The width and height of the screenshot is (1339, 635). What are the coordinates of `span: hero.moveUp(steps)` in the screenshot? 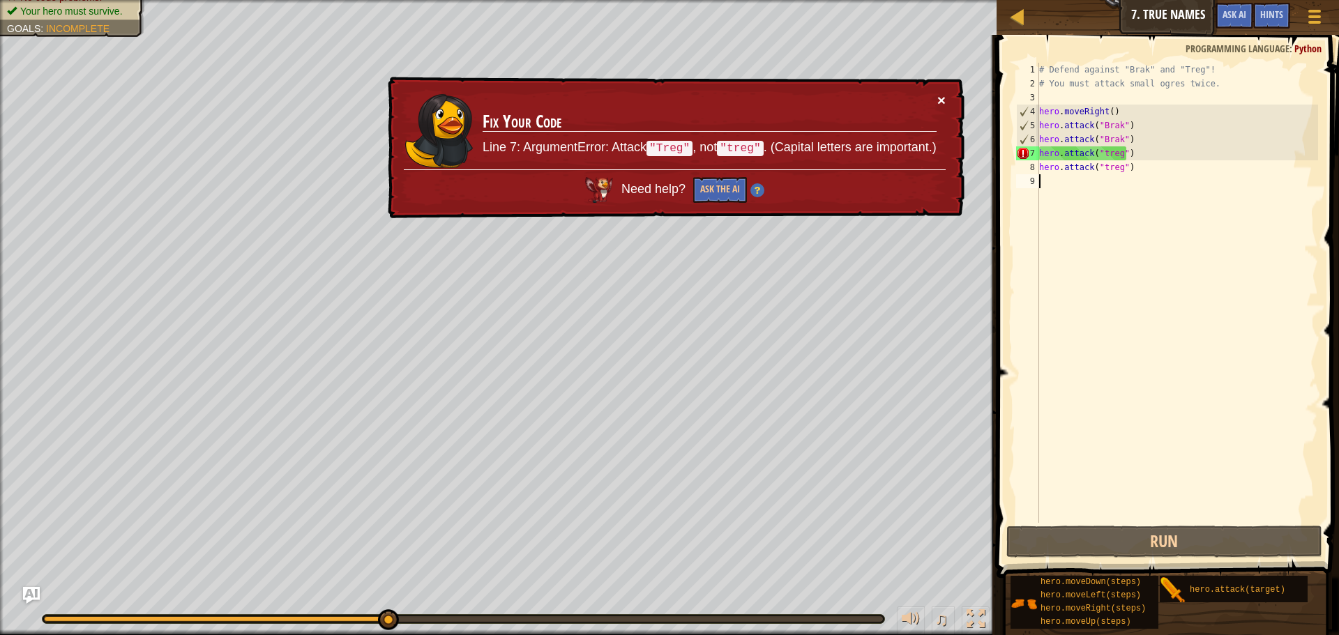 It's located at (1086, 622).